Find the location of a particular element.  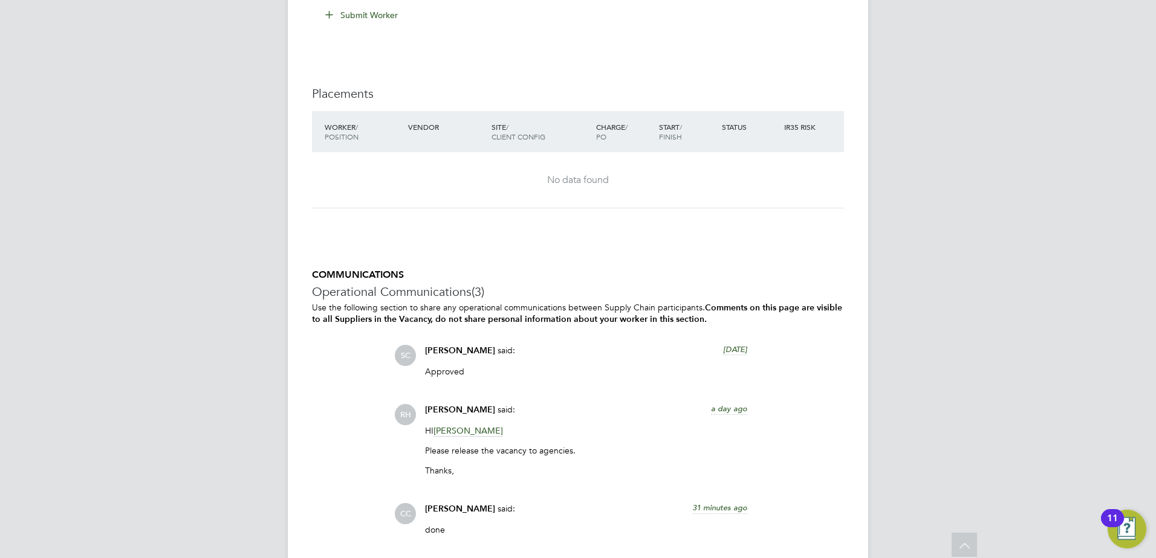

div: Status is located at coordinates (750, 127).